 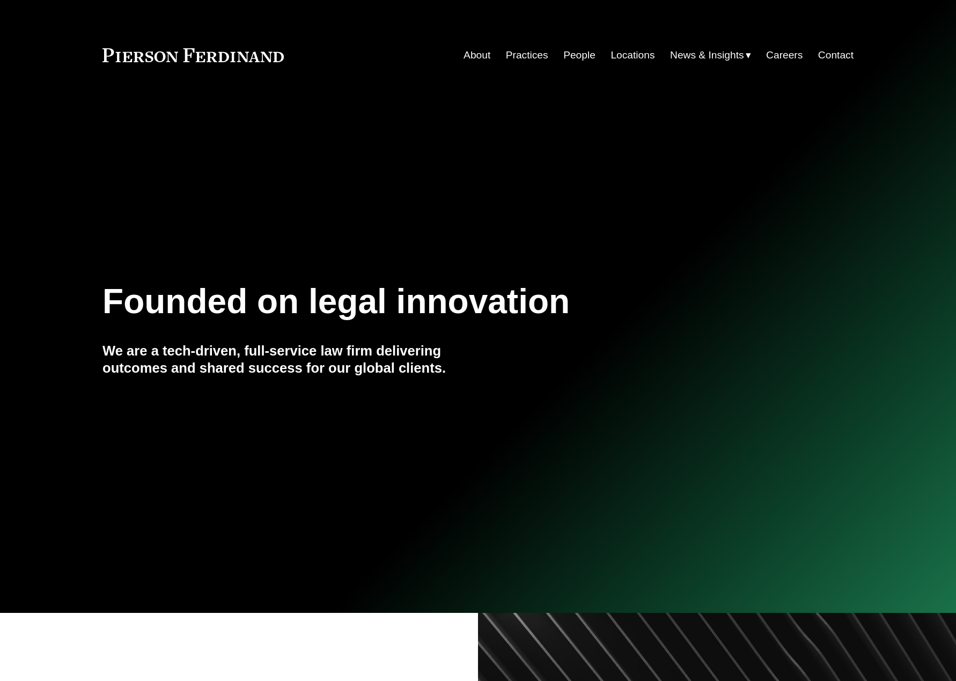 I want to click on h4: We are a tech-driven, full-service law firm delivering outcomes and shared success for our global..., so click(x=290, y=360).